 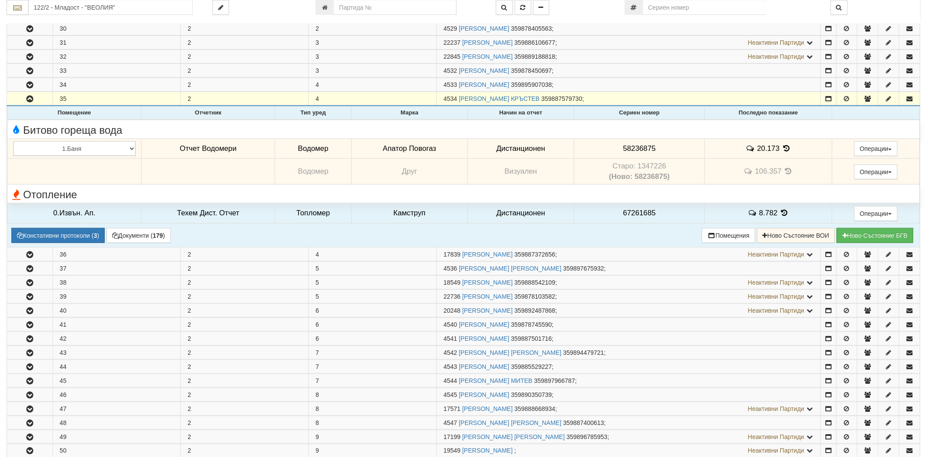 I want to click on td: 46, so click(x=117, y=394).